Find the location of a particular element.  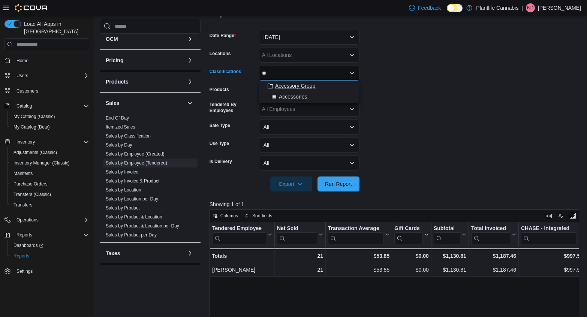

button: Run Report is located at coordinates (338, 184).